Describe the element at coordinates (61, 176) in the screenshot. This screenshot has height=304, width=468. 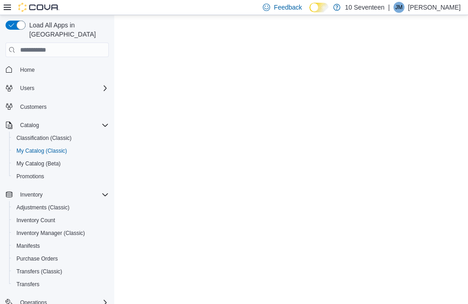
I see `button: Promotions` at that location.